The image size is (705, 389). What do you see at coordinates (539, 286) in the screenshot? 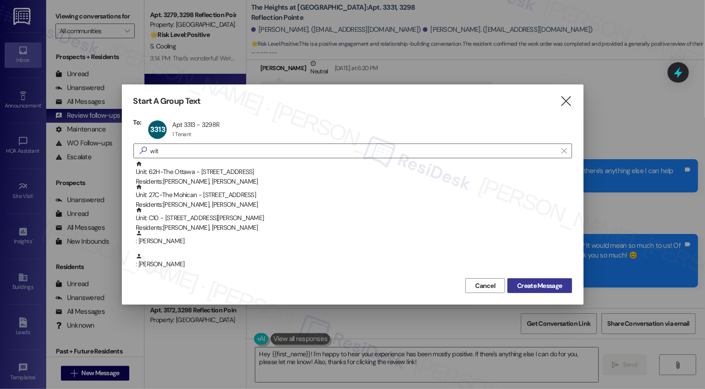
I see `span: Create Message` at bounding box center [539, 286].